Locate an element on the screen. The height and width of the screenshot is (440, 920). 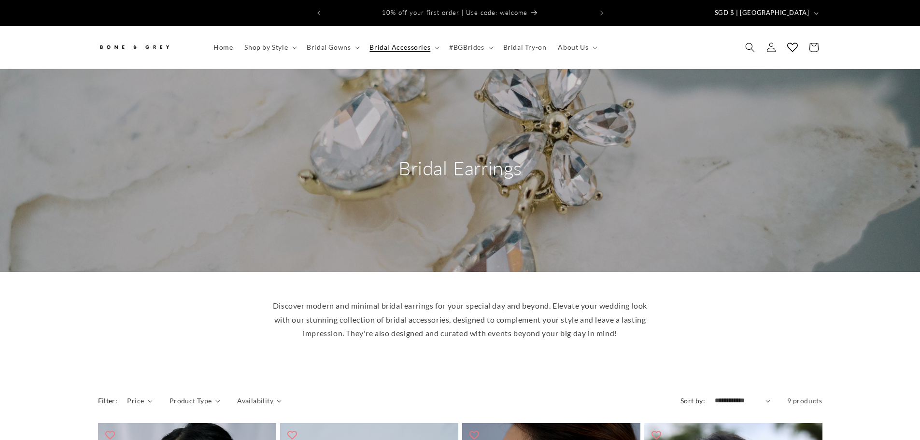
span: Bridal Accessories is located at coordinates (400, 47).